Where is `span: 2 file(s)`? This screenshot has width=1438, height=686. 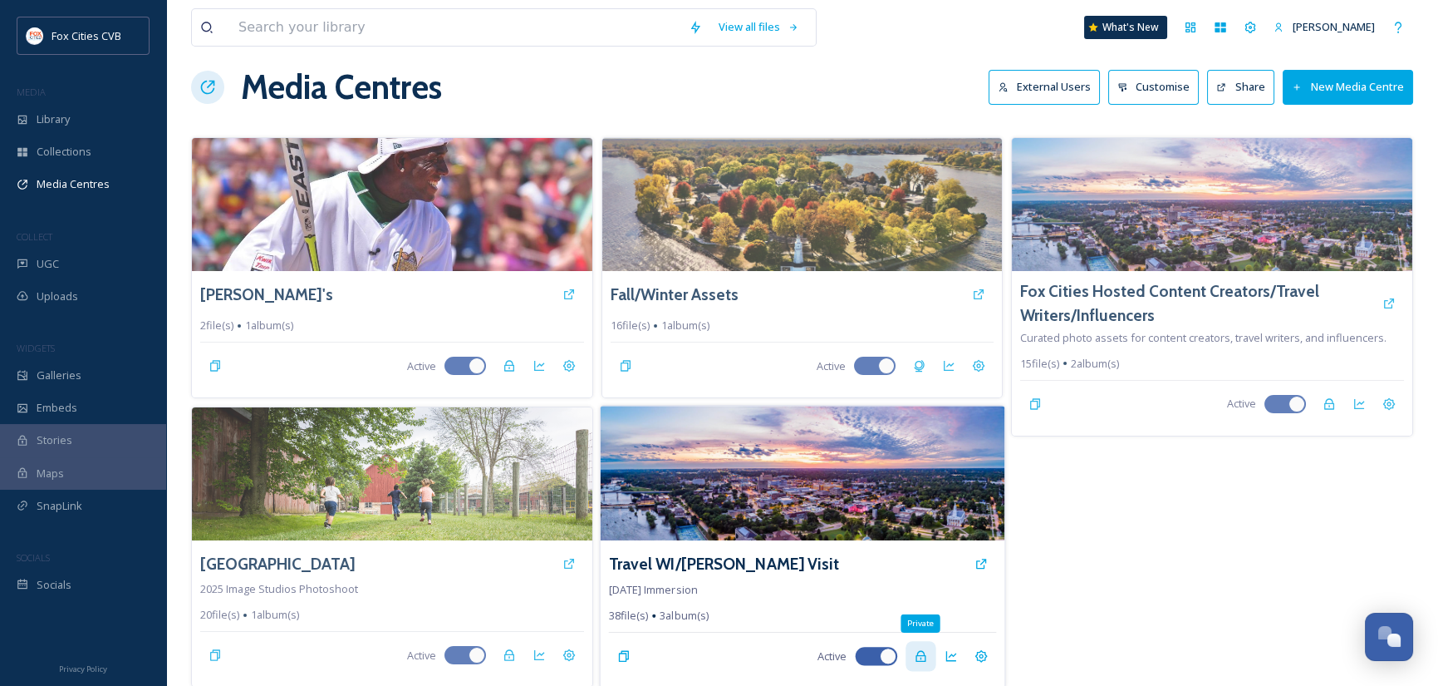
span: 2 file(s) is located at coordinates (217, 325).